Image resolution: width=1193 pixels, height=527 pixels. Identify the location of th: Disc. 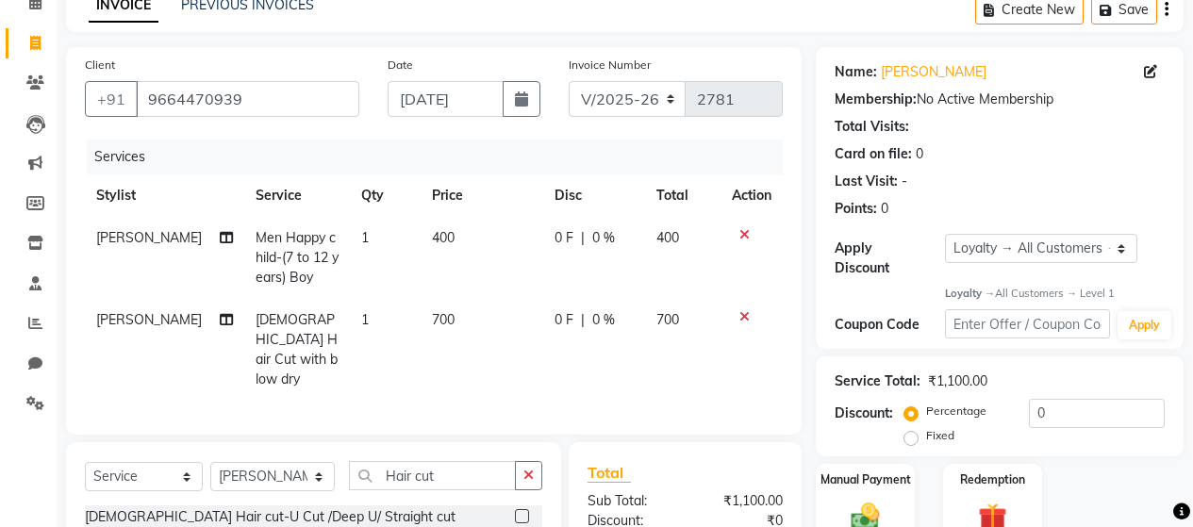
(594, 195).